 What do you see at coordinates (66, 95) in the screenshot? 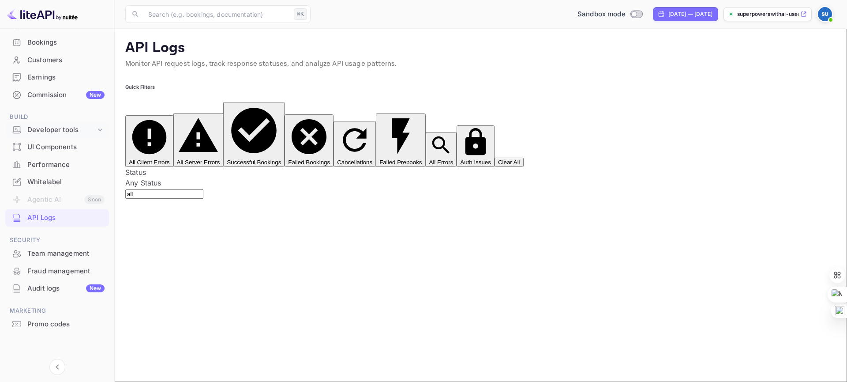
I see `div: Commission` at bounding box center [66, 95].